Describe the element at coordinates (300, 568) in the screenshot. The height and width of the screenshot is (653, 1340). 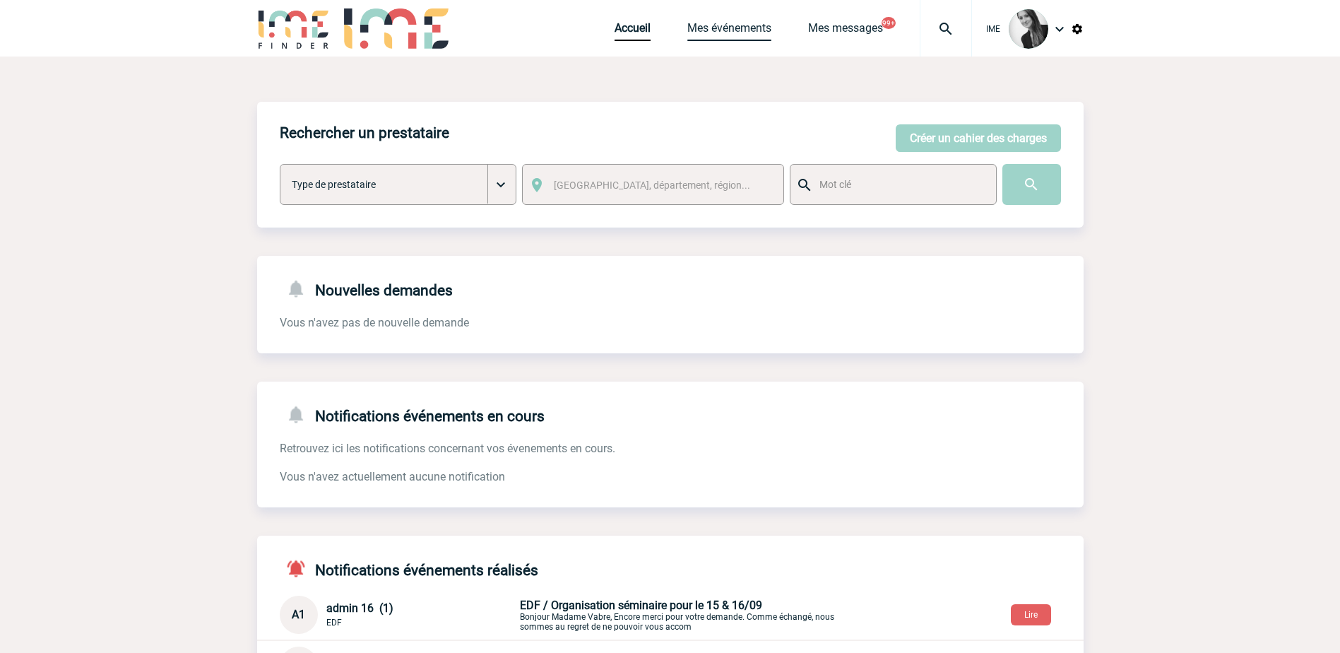
I see `img: notifications-active-24-px-r.png` at that location.